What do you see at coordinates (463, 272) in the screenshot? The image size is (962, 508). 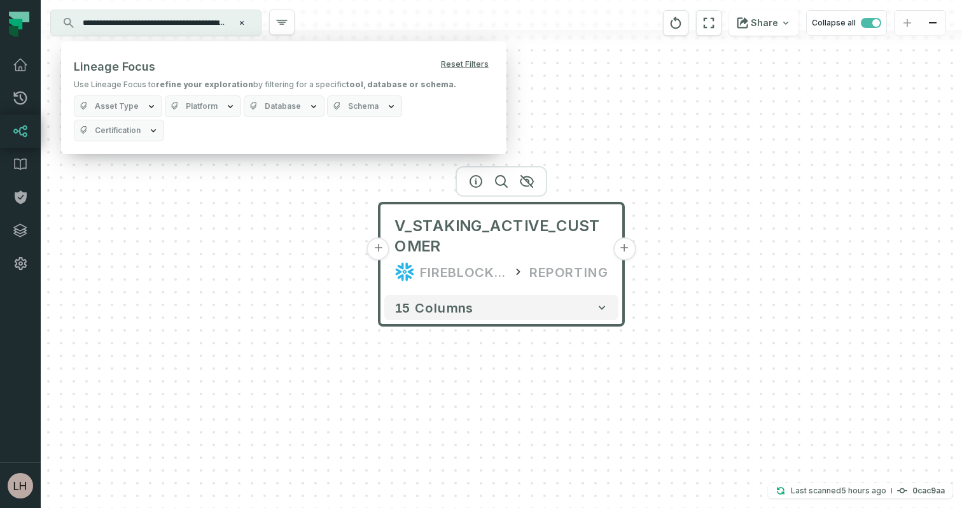 I see `div: FIREBLOCKS_PROD` at bounding box center [463, 272].